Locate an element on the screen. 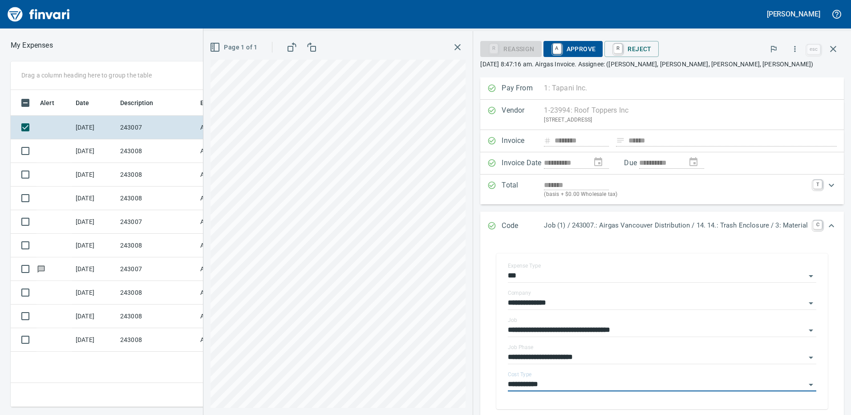 This screenshot has height=415, width=851. a: C is located at coordinates (817, 225).